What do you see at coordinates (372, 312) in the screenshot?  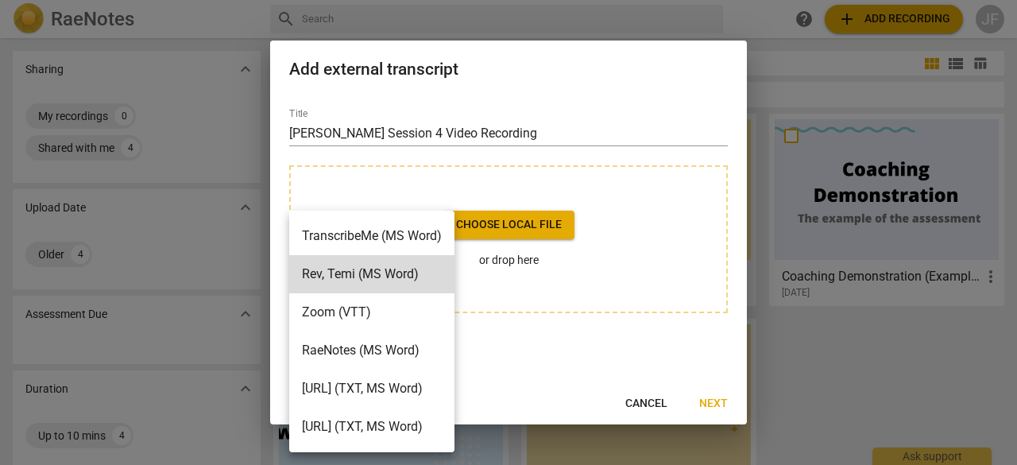 I see `li: Zoom (VTT)` at bounding box center [372, 312].